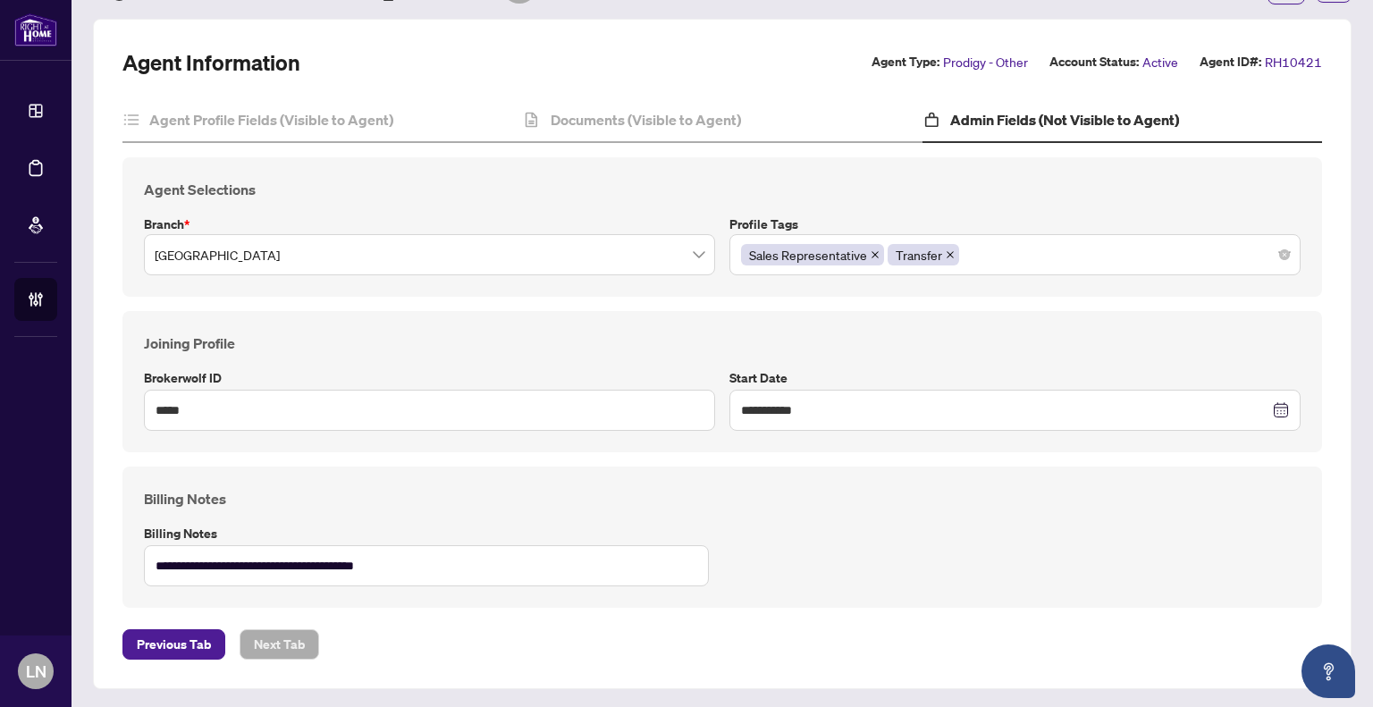  I want to click on label: Brokerwolf ID, so click(429, 378).